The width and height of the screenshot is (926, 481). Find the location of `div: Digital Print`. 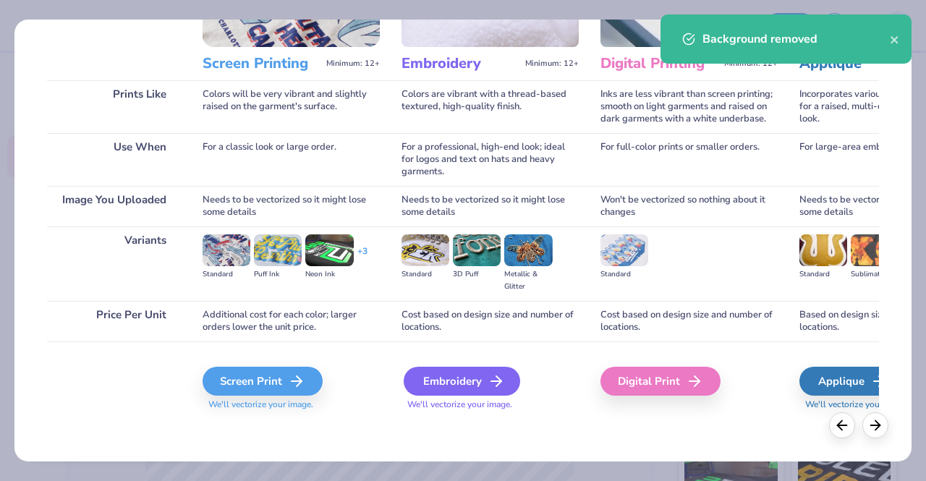

div: Digital Print is located at coordinates (661, 381).